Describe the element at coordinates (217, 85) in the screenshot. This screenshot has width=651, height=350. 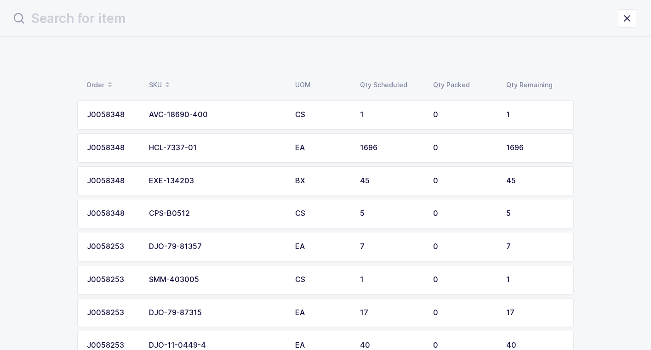
I see `div: SKU` at that location.